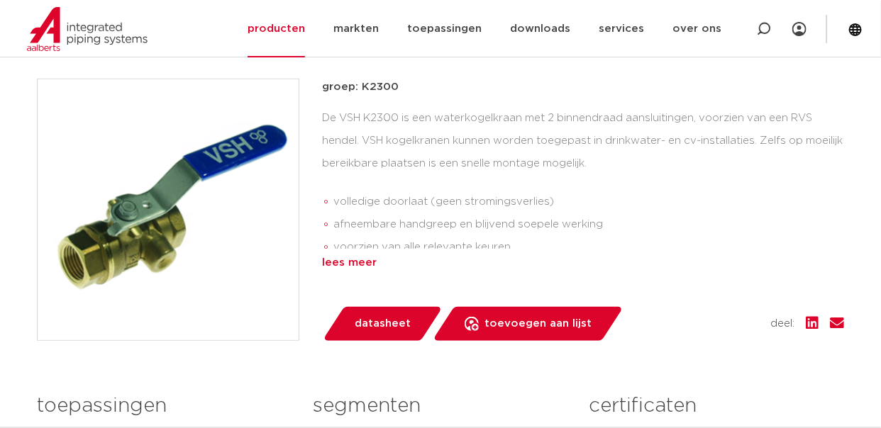 This screenshot has width=881, height=428. What do you see at coordinates (538, 324) in the screenshot?
I see `span: toevoegen aan lijst` at bounding box center [538, 324].